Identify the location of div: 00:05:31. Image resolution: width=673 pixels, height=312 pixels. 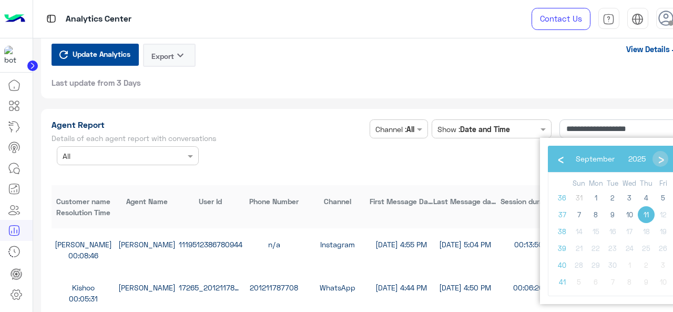
(83, 298).